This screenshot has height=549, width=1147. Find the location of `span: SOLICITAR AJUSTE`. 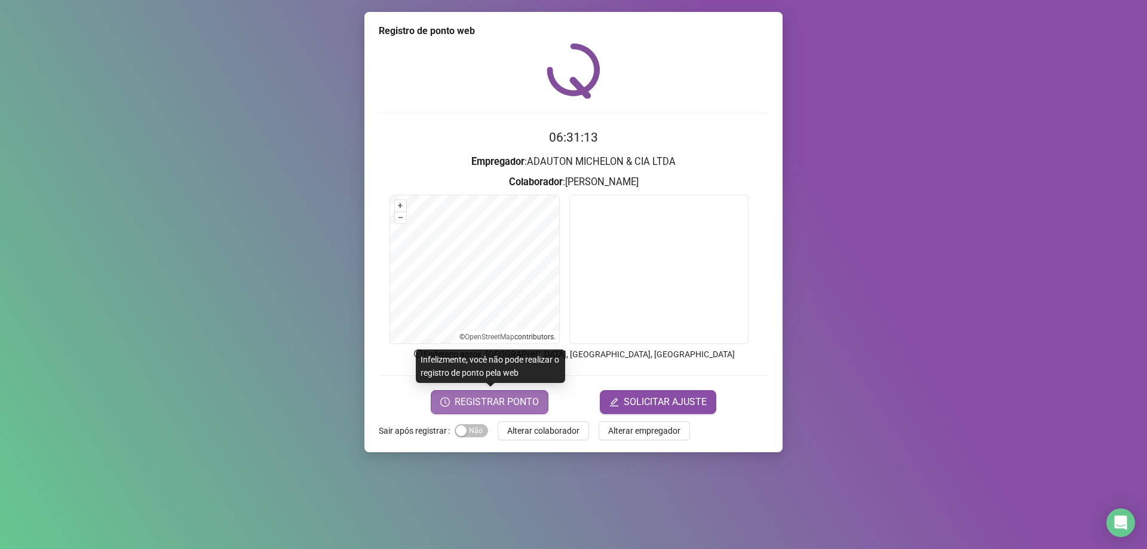

span: SOLICITAR AJUSTE is located at coordinates (665, 402).